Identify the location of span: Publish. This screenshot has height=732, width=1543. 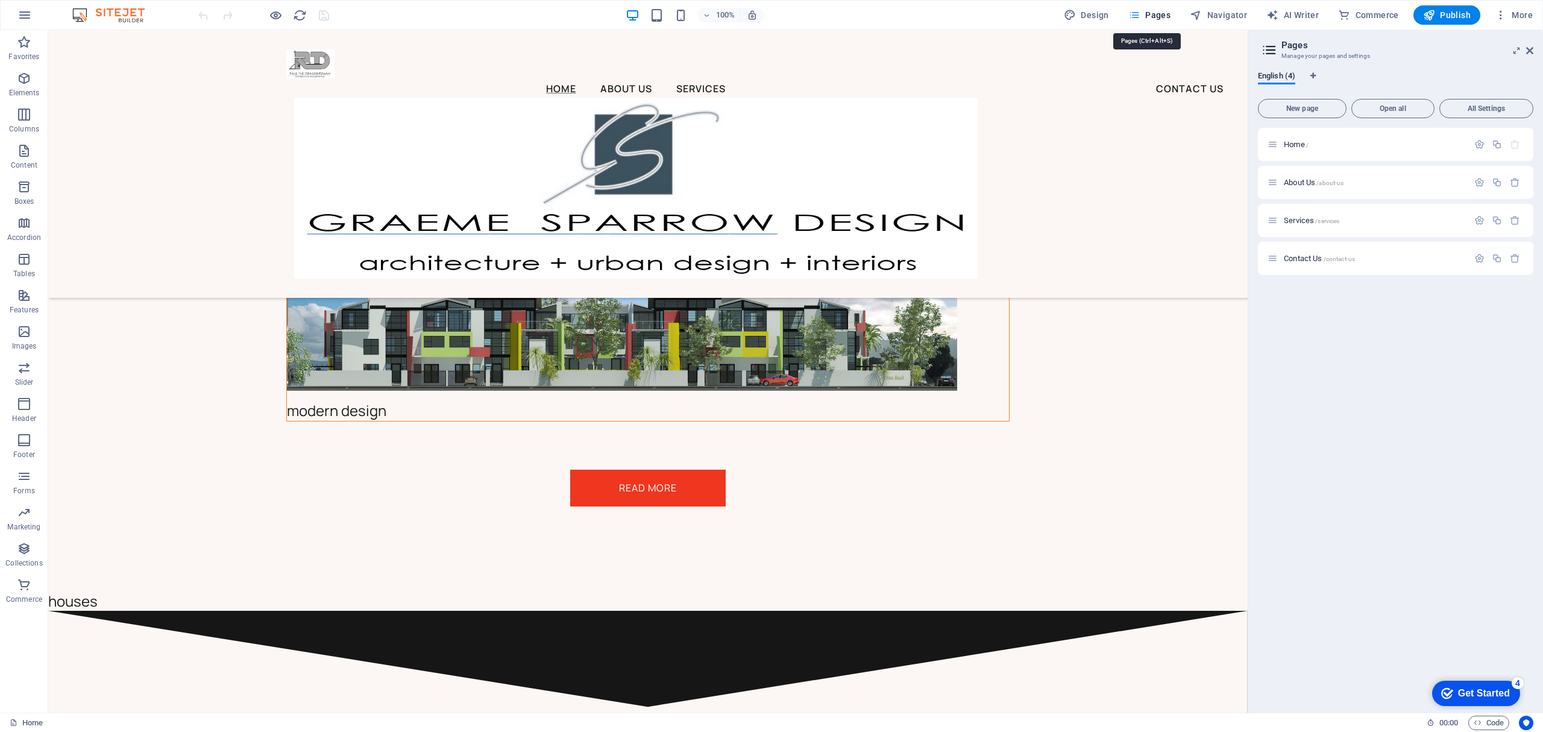
(1447, 15).